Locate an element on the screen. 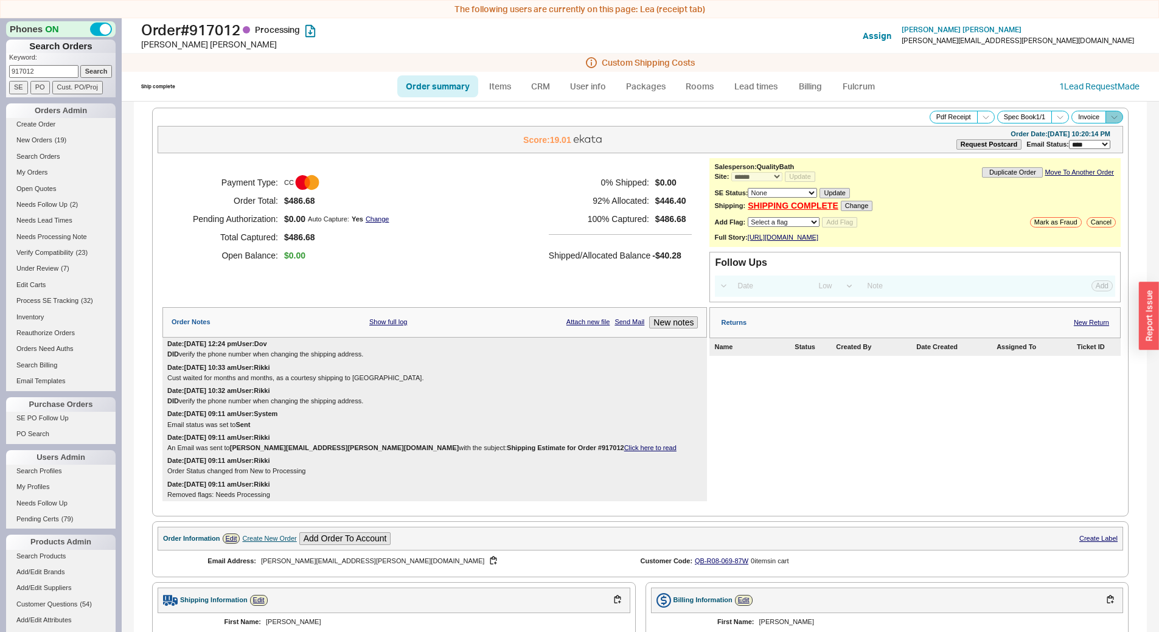 This screenshot has width=1159, height=632. button: Invoice is located at coordinates (1088, 117).